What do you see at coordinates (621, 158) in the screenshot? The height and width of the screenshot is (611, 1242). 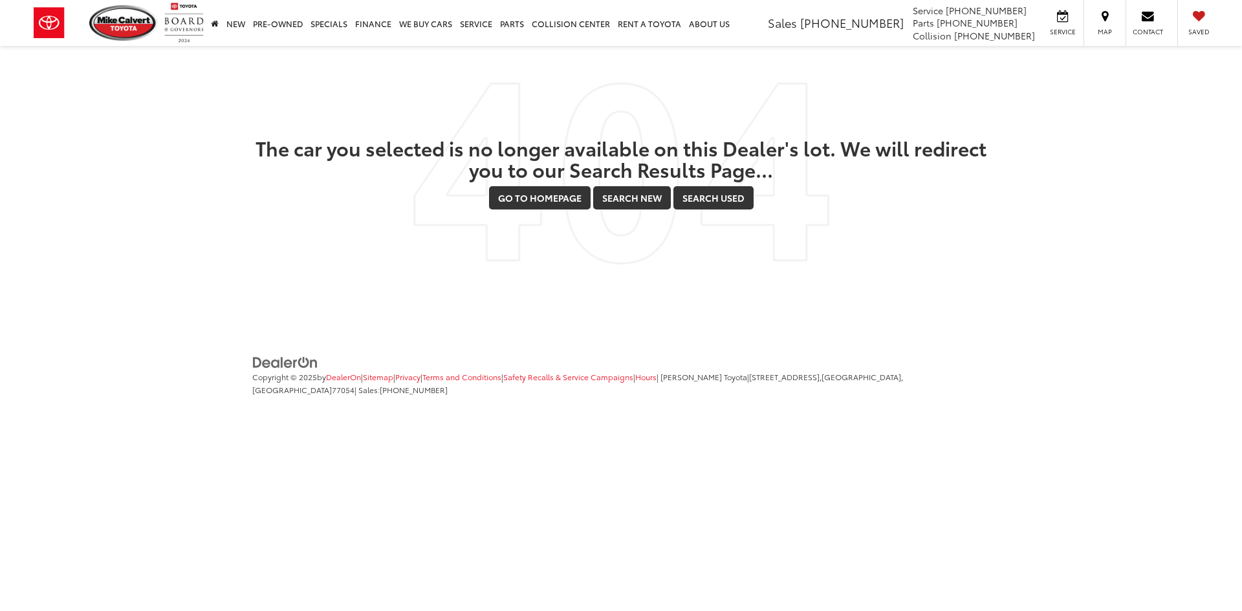 I see `h2: The car you selected is no longer available on this Dealer's lot. We will redirect you to our Sea...` at bounding box center [621, 158].